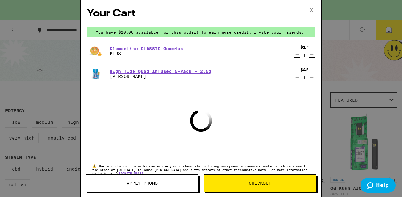 This screenshot has width=402, height=197. I want to click on button: Apply Promo, so click(142, 183).